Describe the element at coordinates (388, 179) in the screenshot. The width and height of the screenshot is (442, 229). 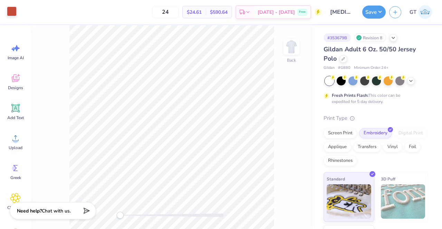
I see `span: 3D Puff` at that location.